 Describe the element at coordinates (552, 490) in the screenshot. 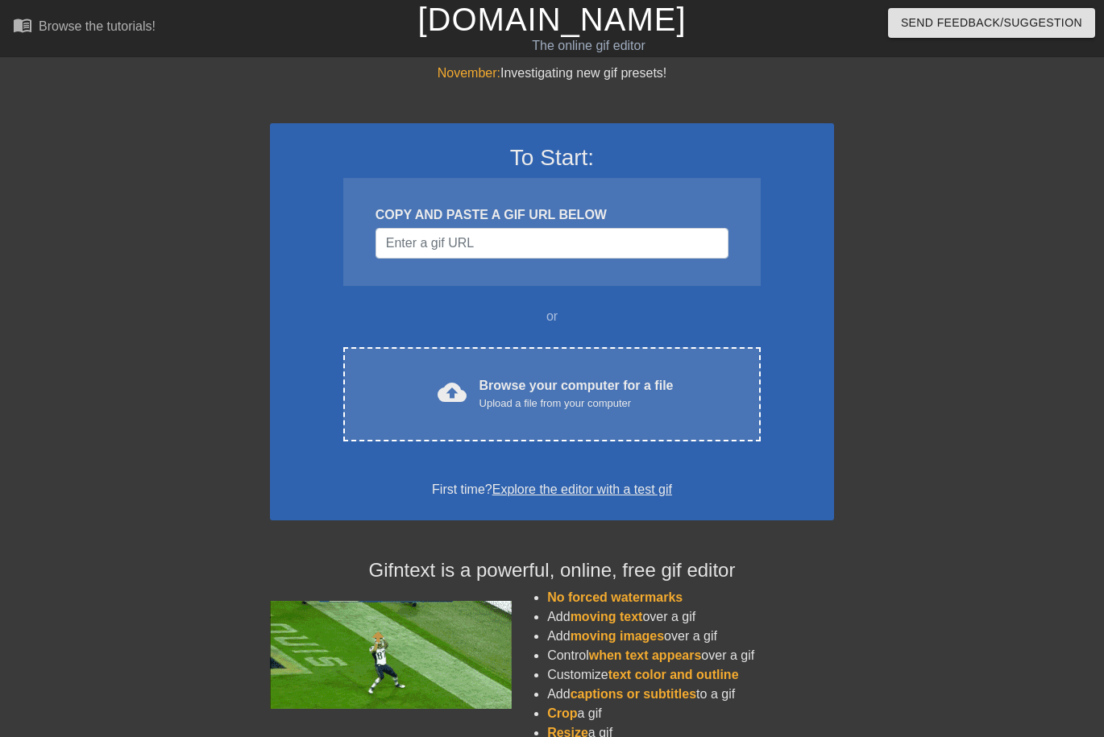

I see `div: First time?` at that location.